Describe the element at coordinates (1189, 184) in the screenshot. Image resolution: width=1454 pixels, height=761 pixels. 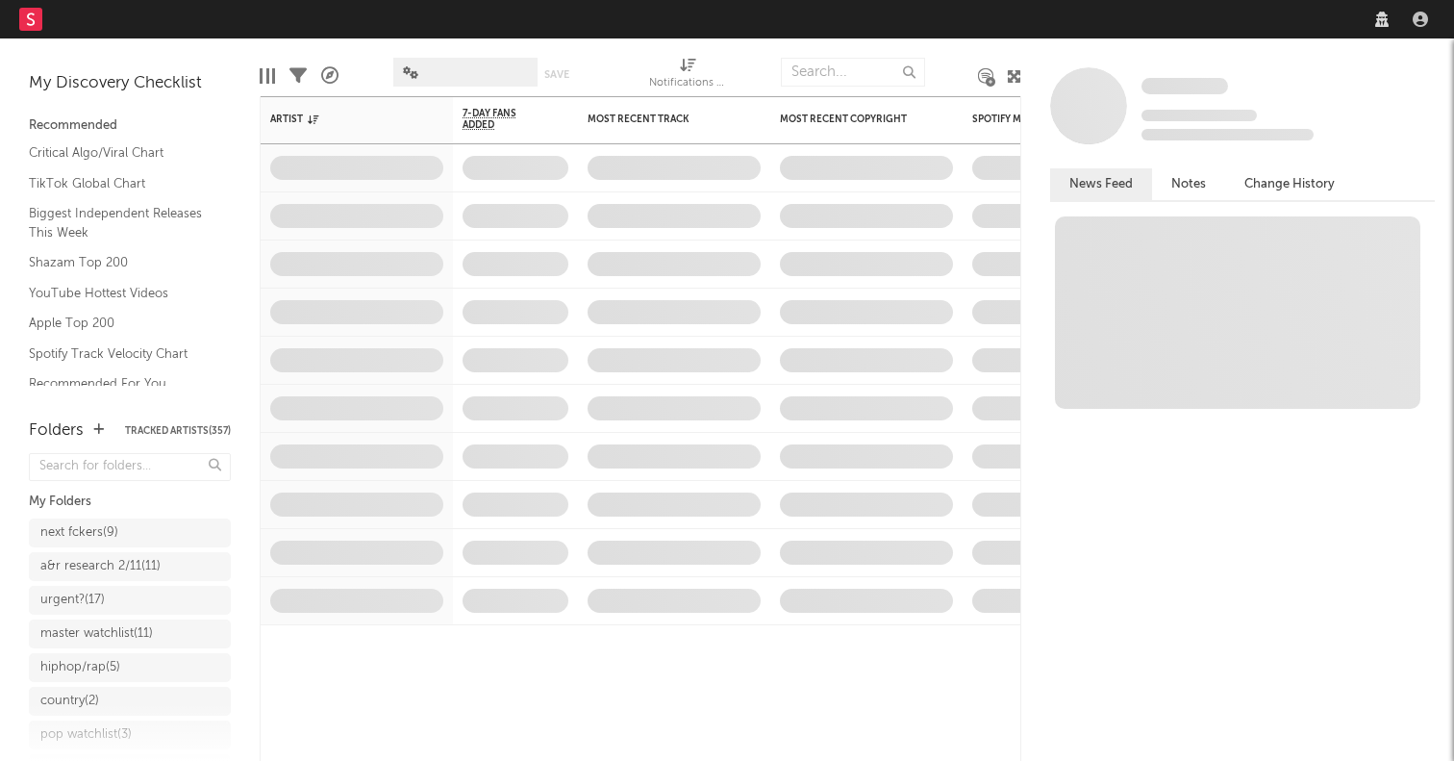
I see `button: Notes` at that location.